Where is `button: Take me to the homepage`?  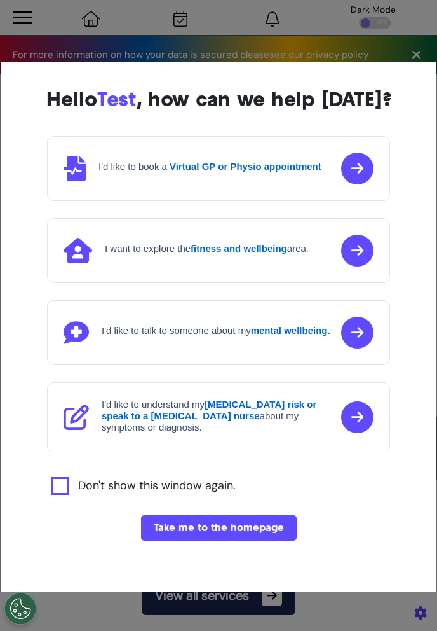
button: Take me to the homepage is located at coordinates (219, 528).